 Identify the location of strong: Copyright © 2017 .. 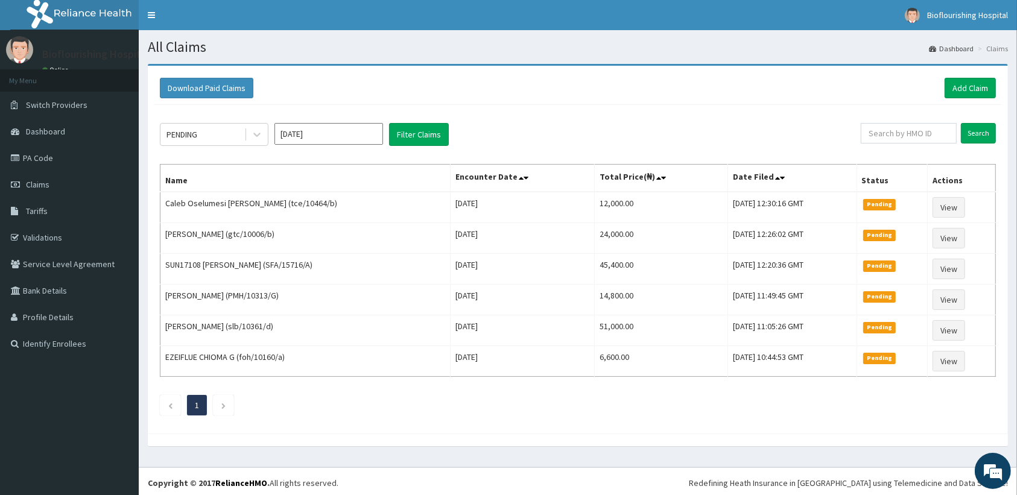
(209, 483).